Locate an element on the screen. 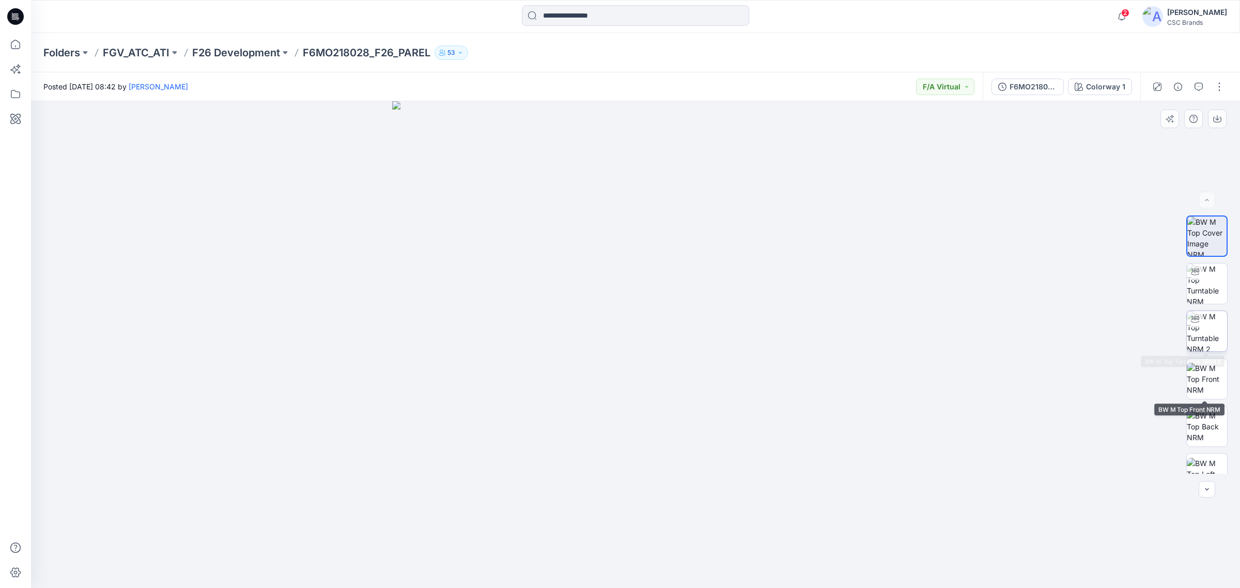  button: Details is located at coordinates (1178, 87).